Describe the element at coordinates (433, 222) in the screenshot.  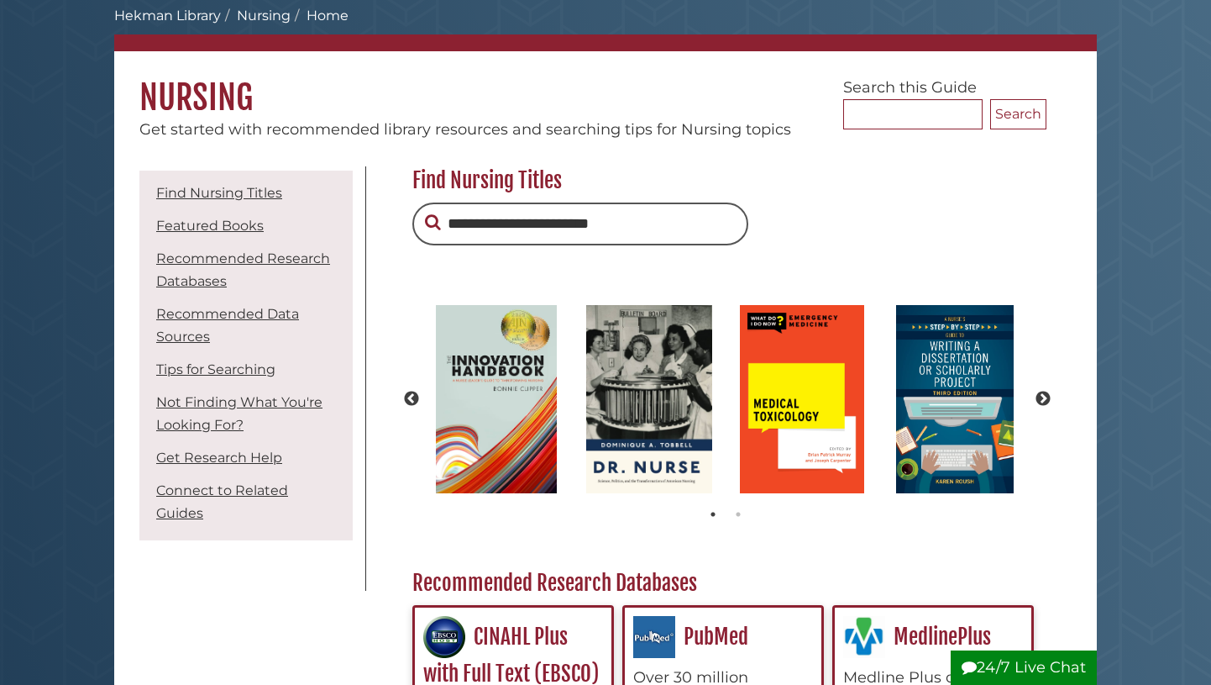
I see `i: Search` at that location.